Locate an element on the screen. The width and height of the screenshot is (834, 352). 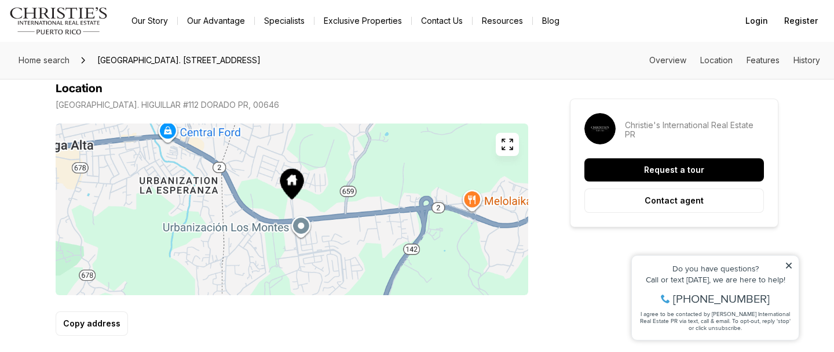
h4: Location is located at coordinates (79, 89).